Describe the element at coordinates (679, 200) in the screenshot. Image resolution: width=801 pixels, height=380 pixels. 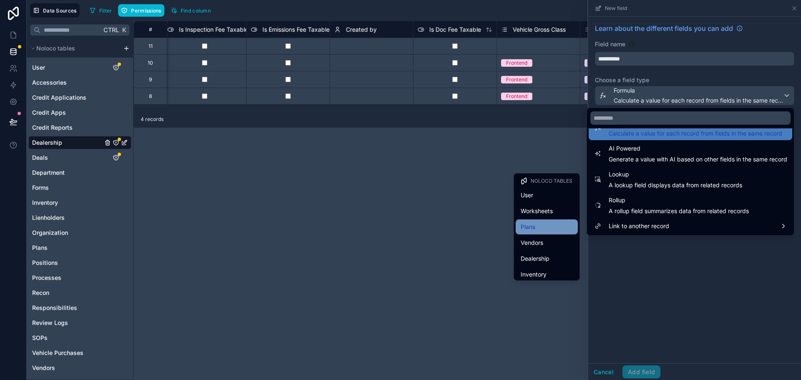
I see `span: Rollup` at that location.